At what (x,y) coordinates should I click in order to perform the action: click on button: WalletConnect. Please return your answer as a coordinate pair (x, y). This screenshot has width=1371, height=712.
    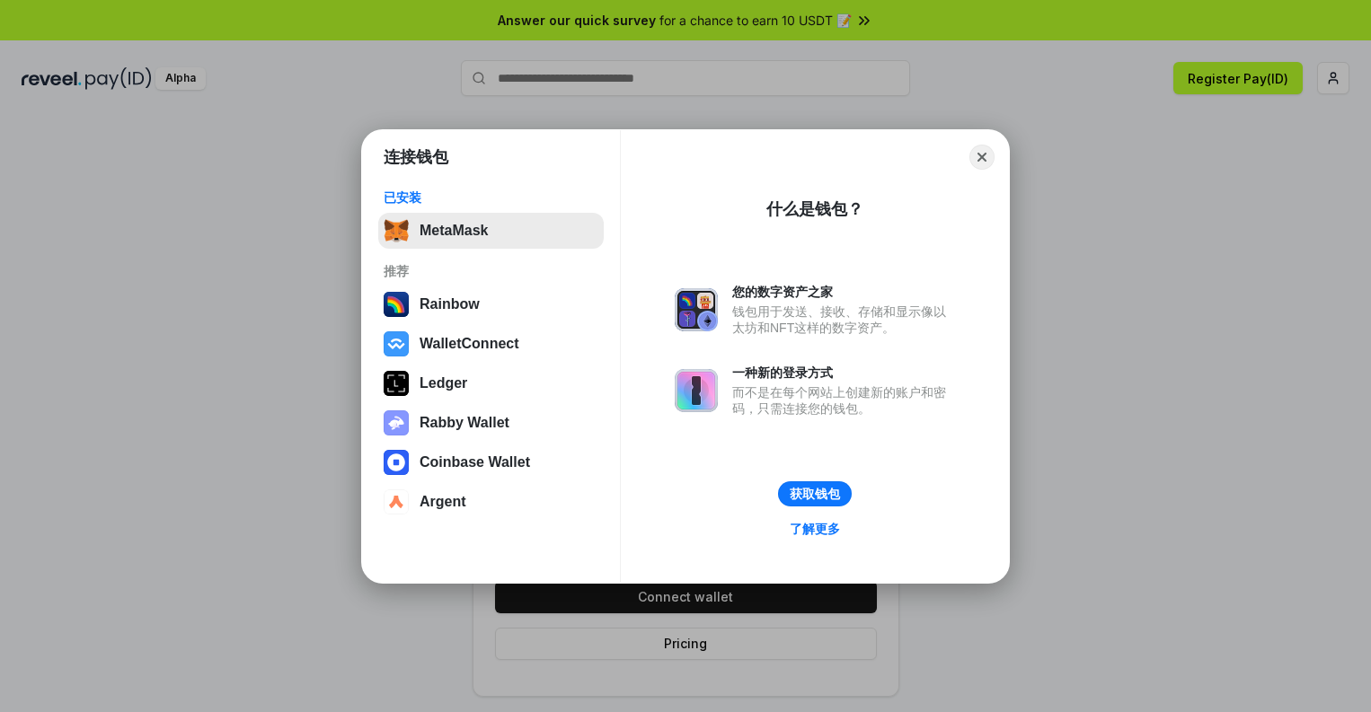
    Looking at the image, I should click on (490, 344).